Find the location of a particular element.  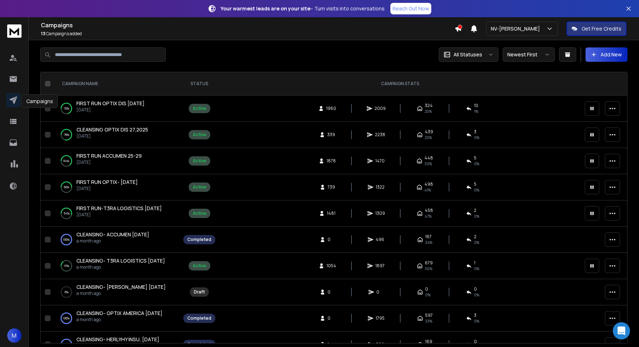

p: 54 % is located at coordinates (66, 213).